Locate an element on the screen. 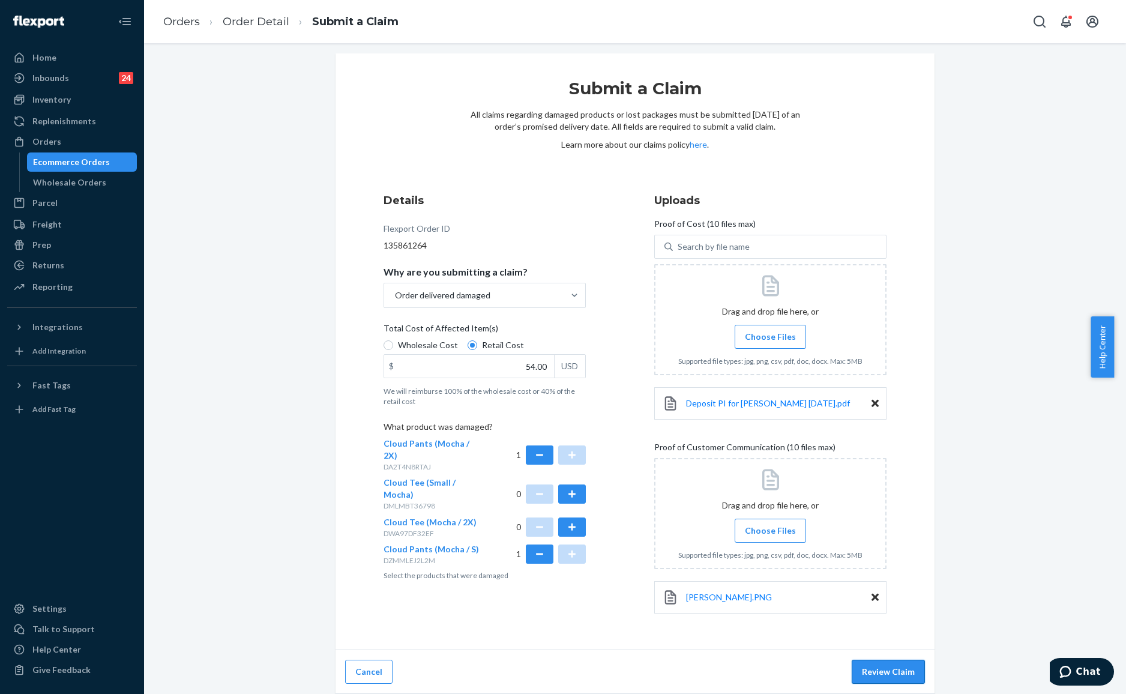 Image resolution: width=1126 pixels, height=694 pixels. button: Talk to Support is located at coordinates (72, 629).